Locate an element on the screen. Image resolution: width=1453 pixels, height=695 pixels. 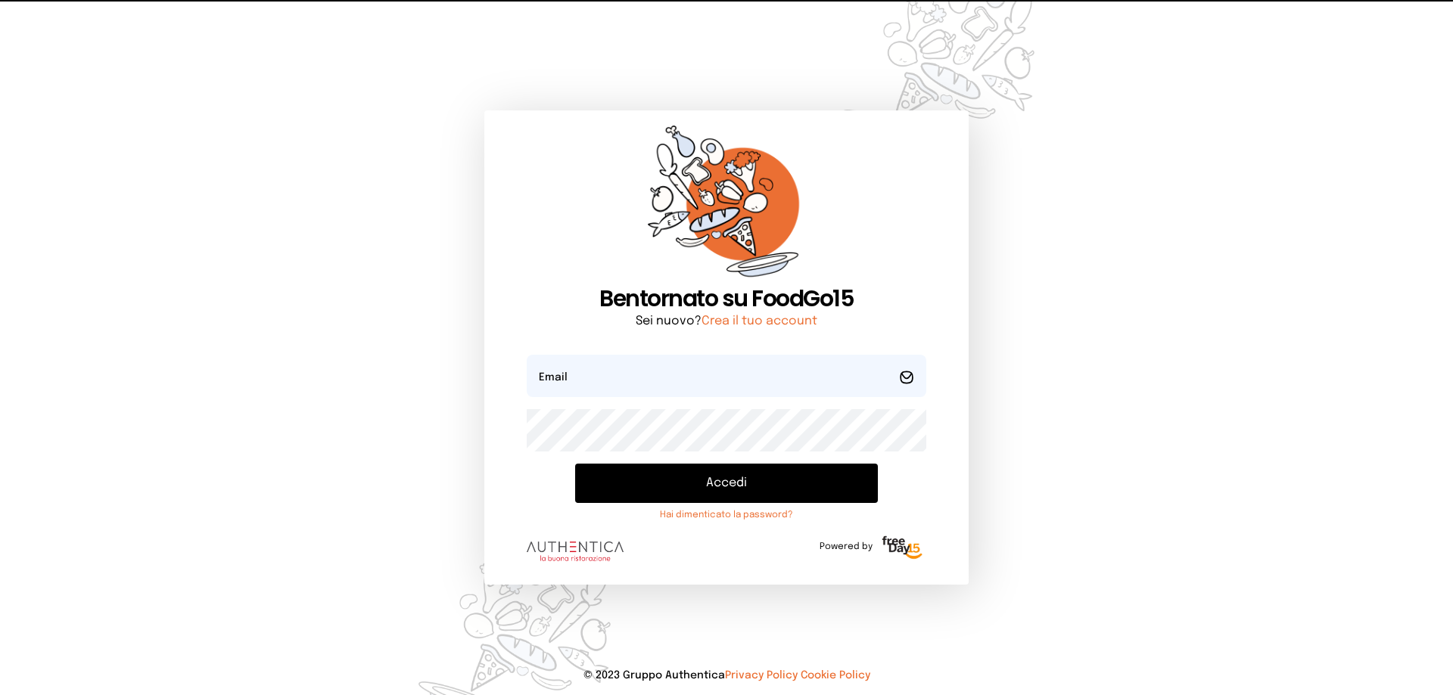
img: sticker-orange.65babaf.png is located at coordinates (726, 205).